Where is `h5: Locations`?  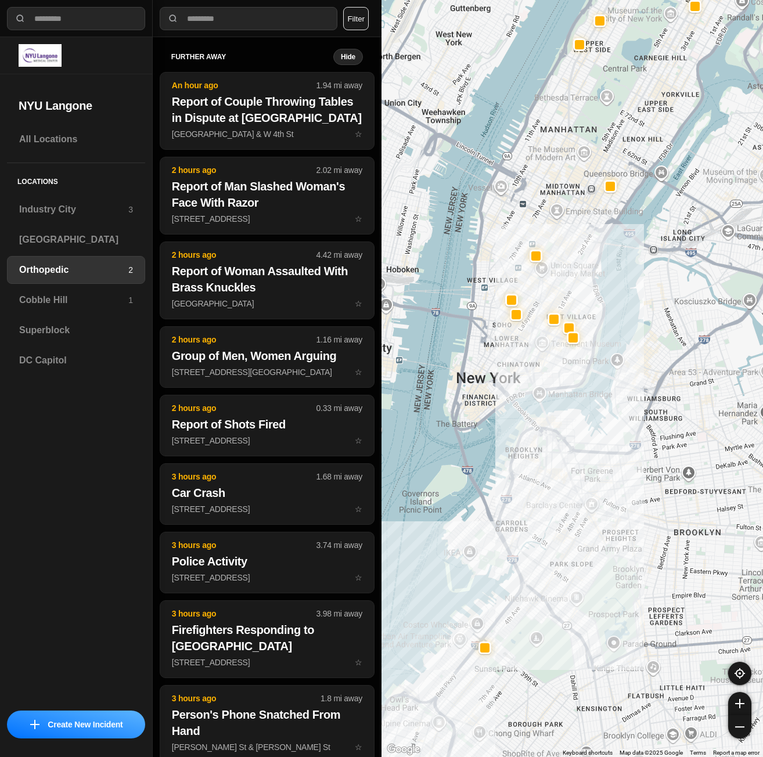
h5: Locations is located at coordinates (76, 179).